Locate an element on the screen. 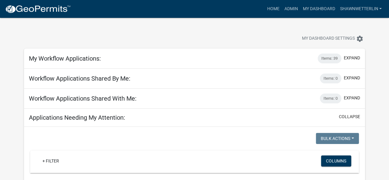 Image resolution: width=389 pixels, height=180 pixels. i: settings is located at coordinates (360, 39).